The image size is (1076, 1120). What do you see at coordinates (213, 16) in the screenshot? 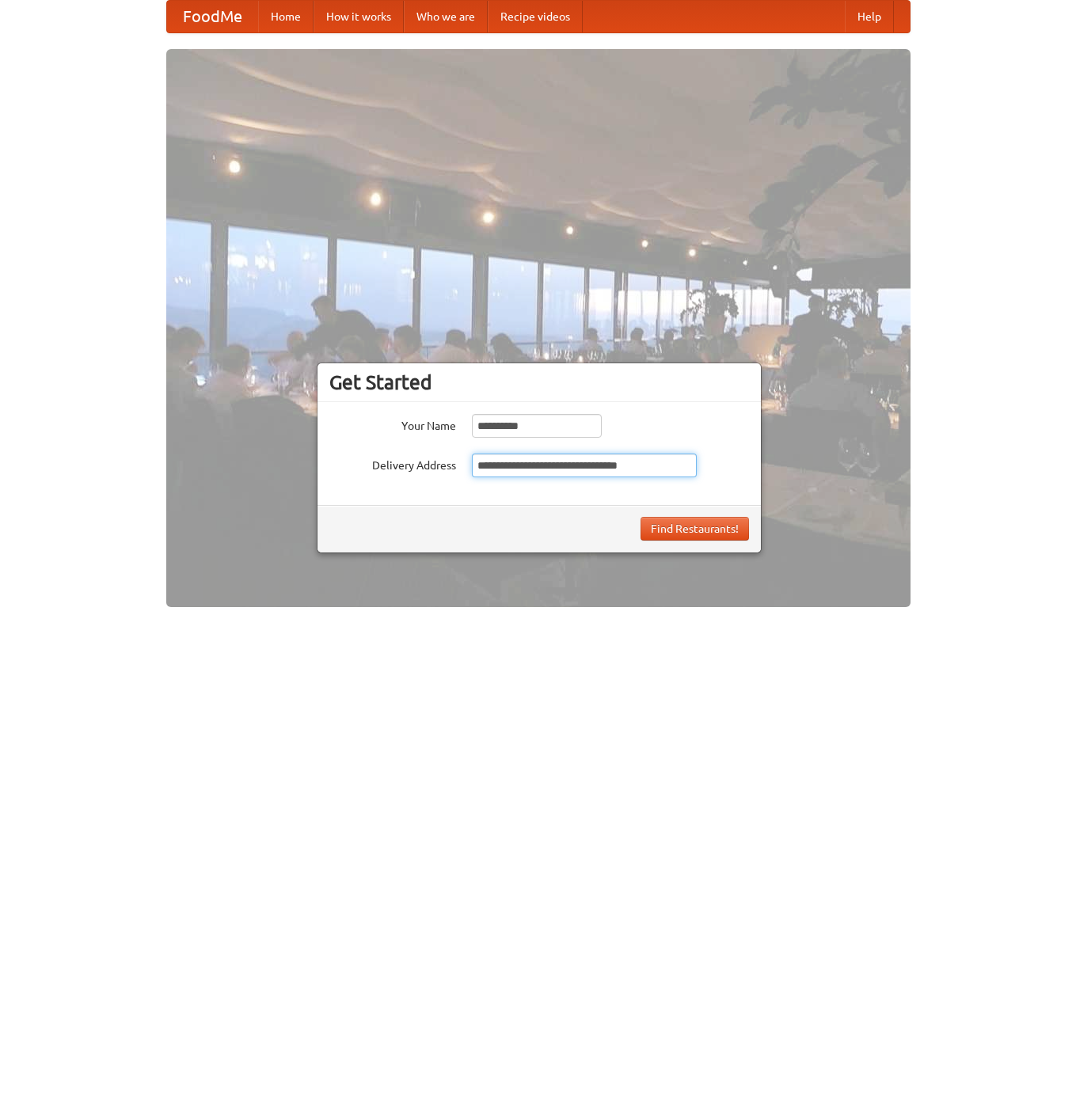
I see `a: FoodMe` at bounding box center [213, 16].